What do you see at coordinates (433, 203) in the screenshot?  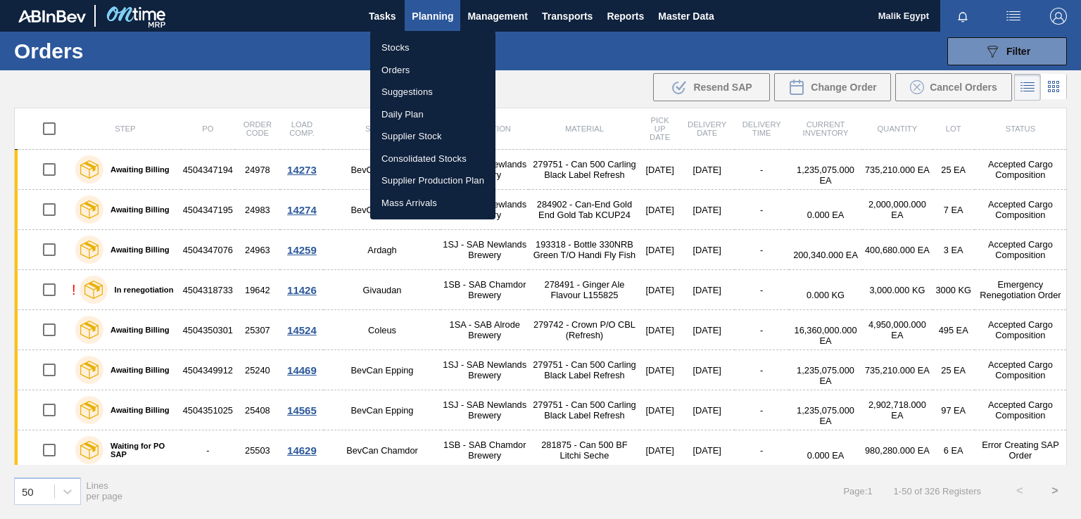 I see `a: Mass Arrivals` at bounding box center [433, 203].